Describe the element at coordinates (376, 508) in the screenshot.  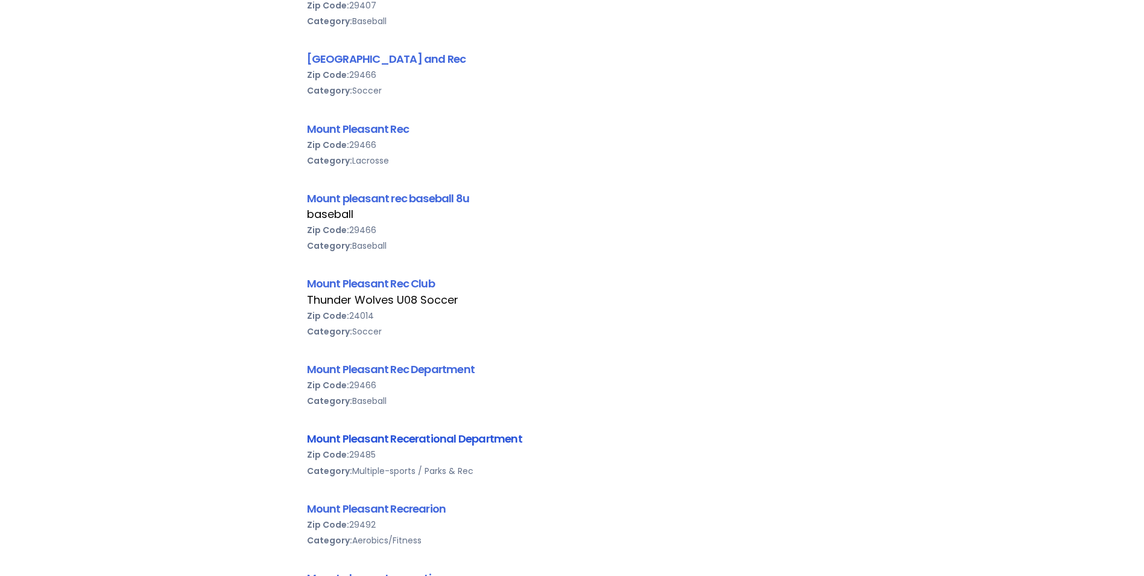
I see `a: Mount Pleasant Recrearion` at that location.